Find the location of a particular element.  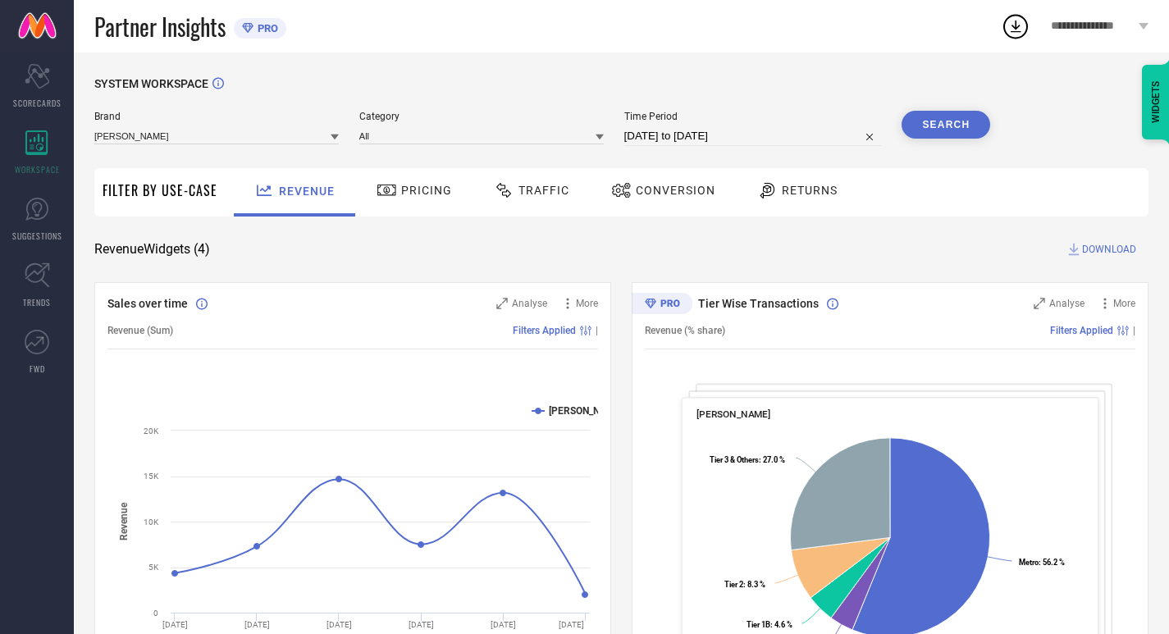

span: WORKSPACE is located at coordinates (37, 169).